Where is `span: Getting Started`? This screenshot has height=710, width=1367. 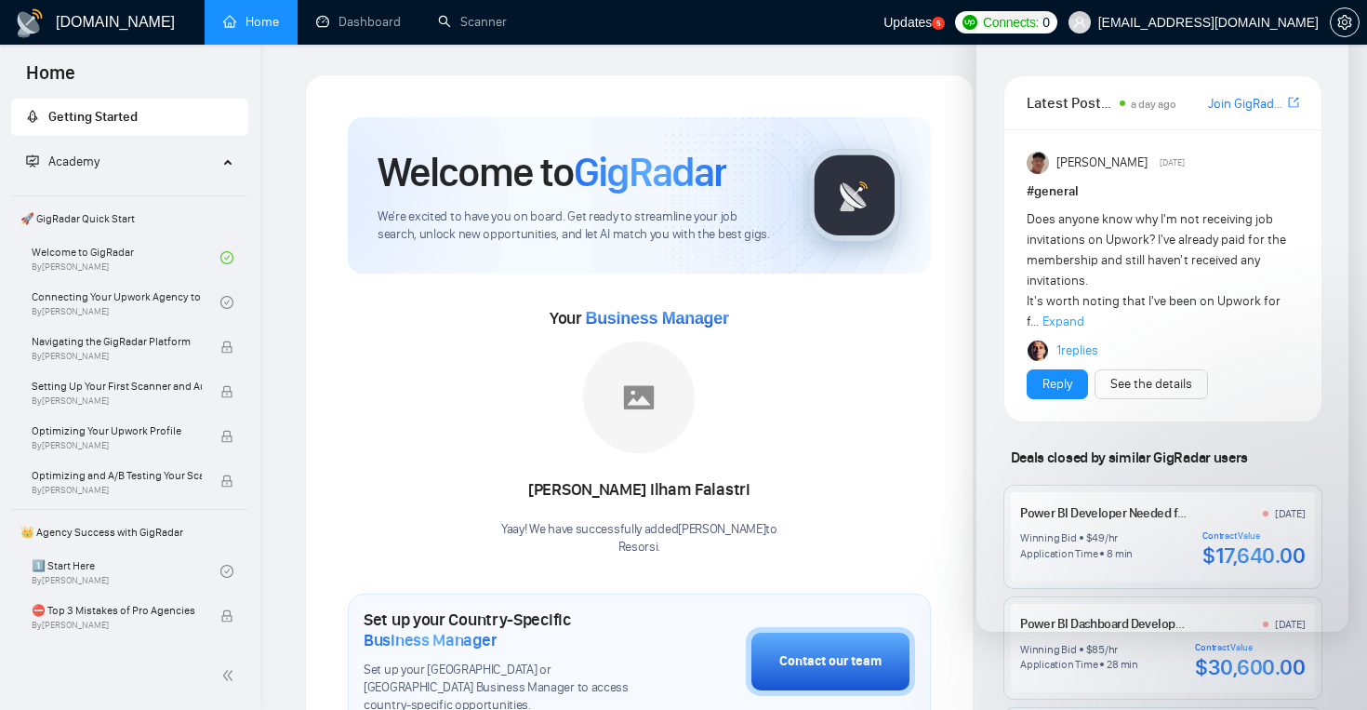
span: Getting Started is located at coordinates (93, 116).